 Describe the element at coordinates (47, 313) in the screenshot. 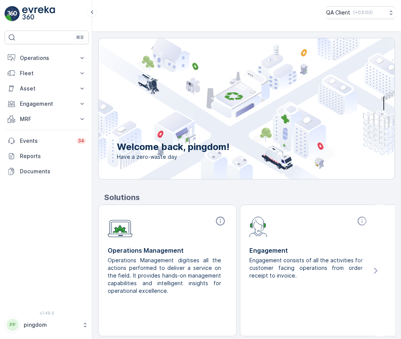

I see `span: v 1.49.0` at that location.